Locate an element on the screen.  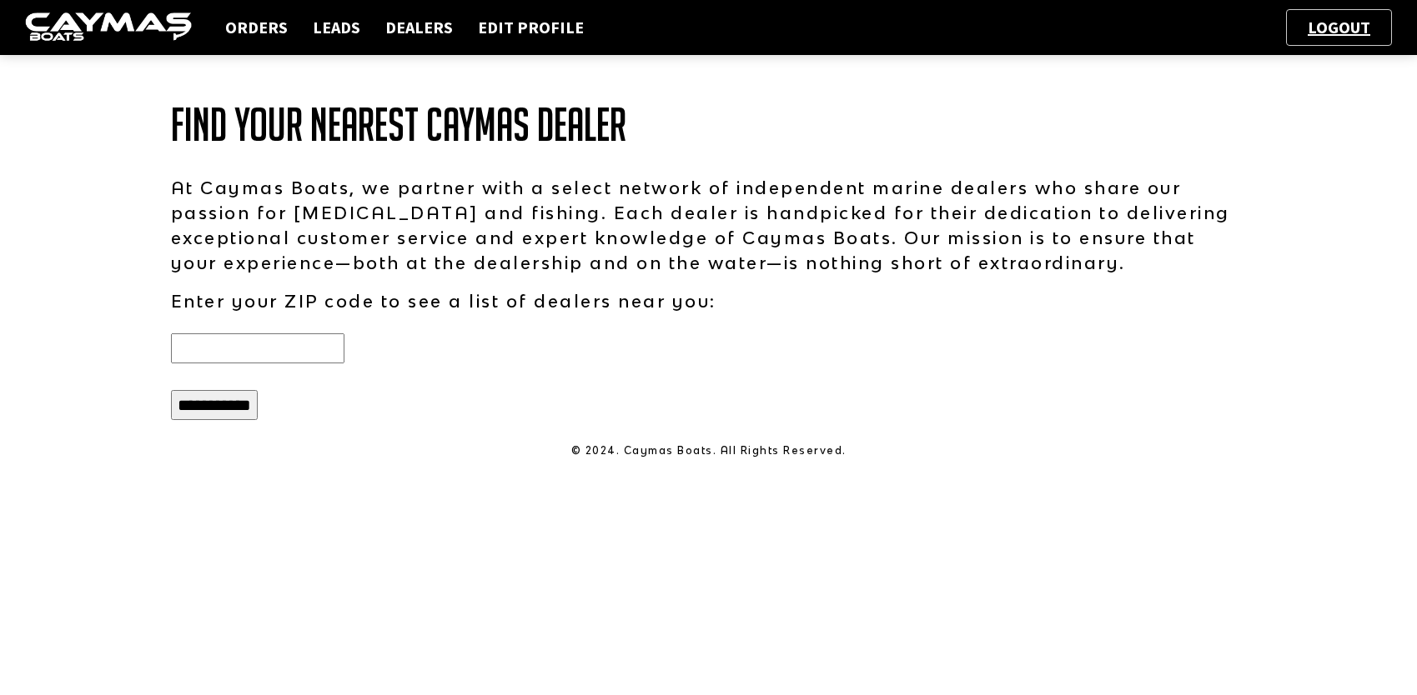
p: Enter your ZIP code to see a list of dealers near you: is located at coordinates (709, 301).